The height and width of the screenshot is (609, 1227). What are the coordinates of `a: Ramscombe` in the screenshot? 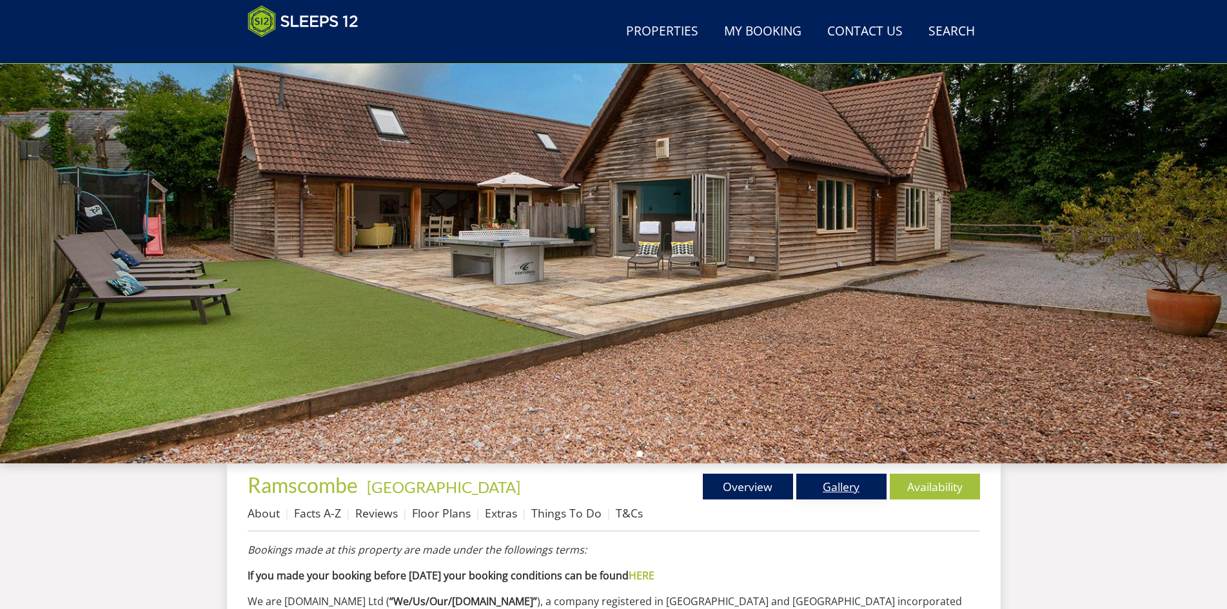 It's located at (304, 485).